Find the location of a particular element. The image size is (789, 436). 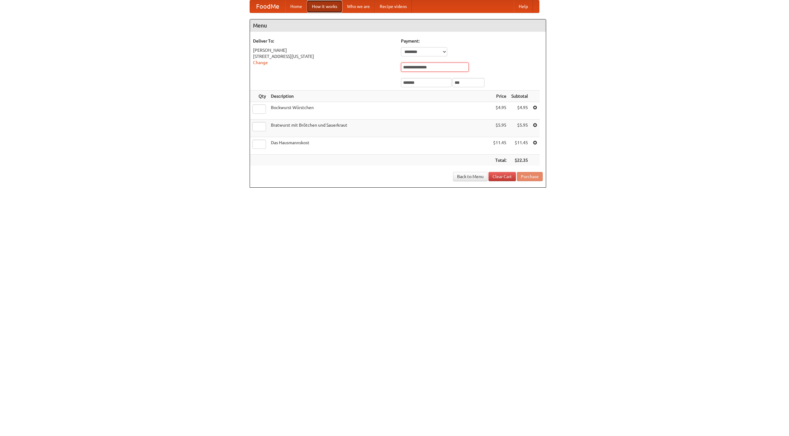

th: Qty is located at coordinates (259, 96).